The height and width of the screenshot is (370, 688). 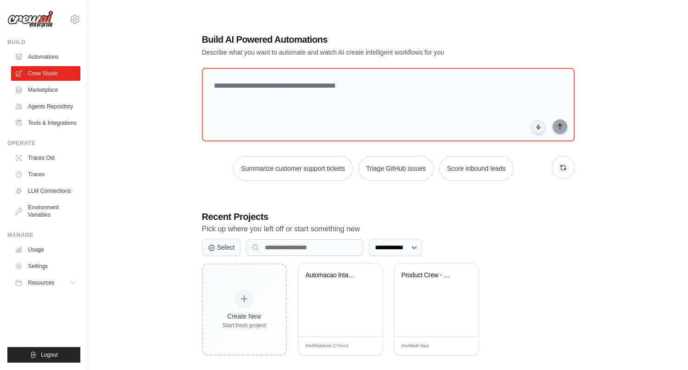 I want to click on button: Click to speak your automation idea, so click(x=538, y=127).